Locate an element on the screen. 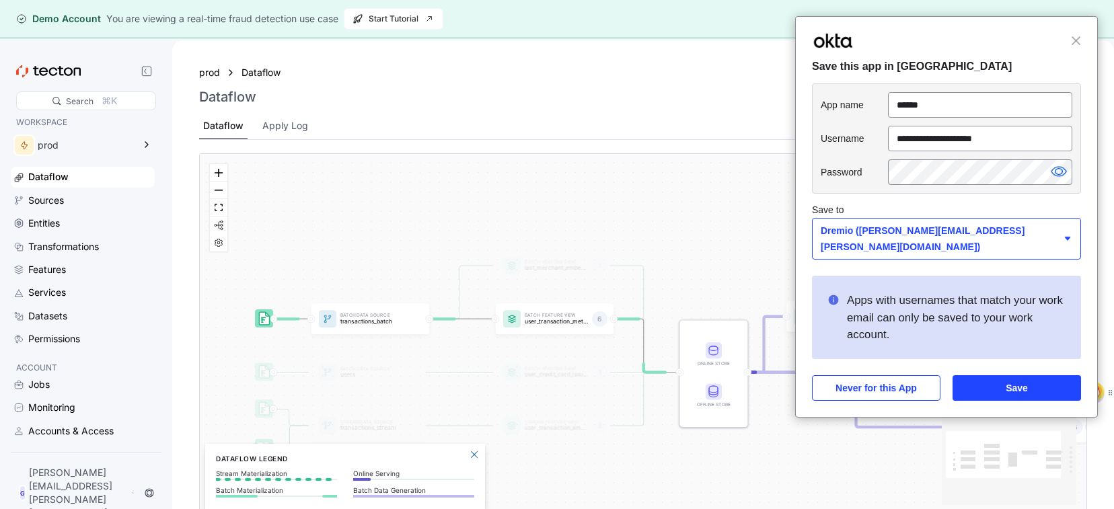  a: Permissions is located at coordinates (83, 339).